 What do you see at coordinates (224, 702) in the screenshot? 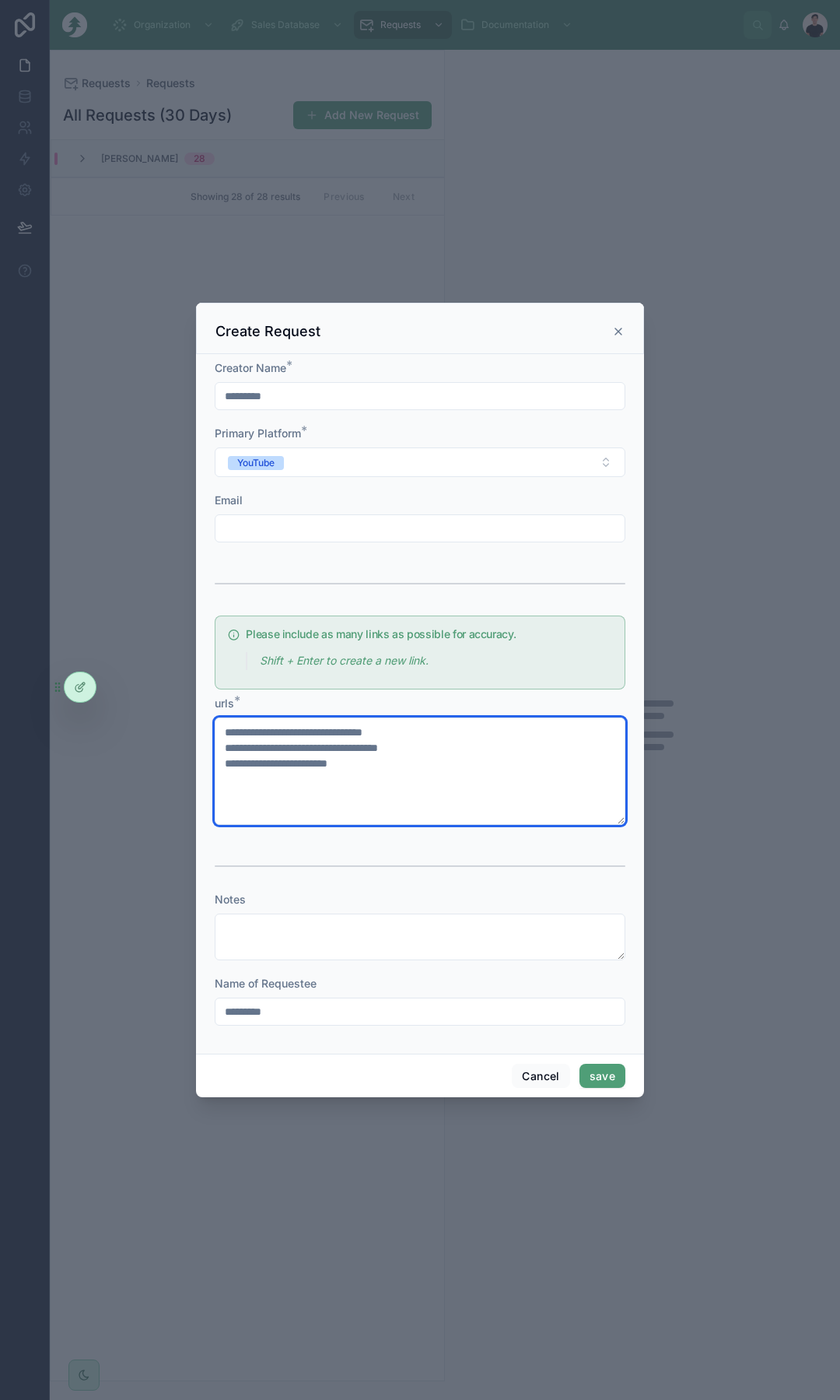
I see `span: urls` at bounding box center [224, 702].